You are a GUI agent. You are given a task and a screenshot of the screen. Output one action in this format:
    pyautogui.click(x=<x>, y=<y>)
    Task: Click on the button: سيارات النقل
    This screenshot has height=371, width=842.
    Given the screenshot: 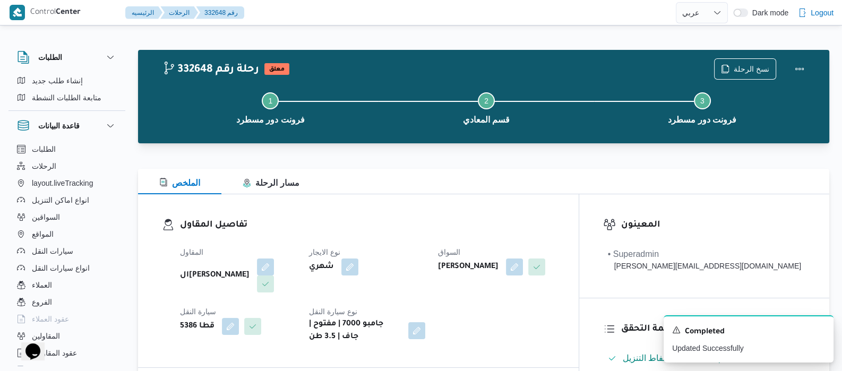 What is the action you would take?
    pyautogui.click(x=67, y=251)
    